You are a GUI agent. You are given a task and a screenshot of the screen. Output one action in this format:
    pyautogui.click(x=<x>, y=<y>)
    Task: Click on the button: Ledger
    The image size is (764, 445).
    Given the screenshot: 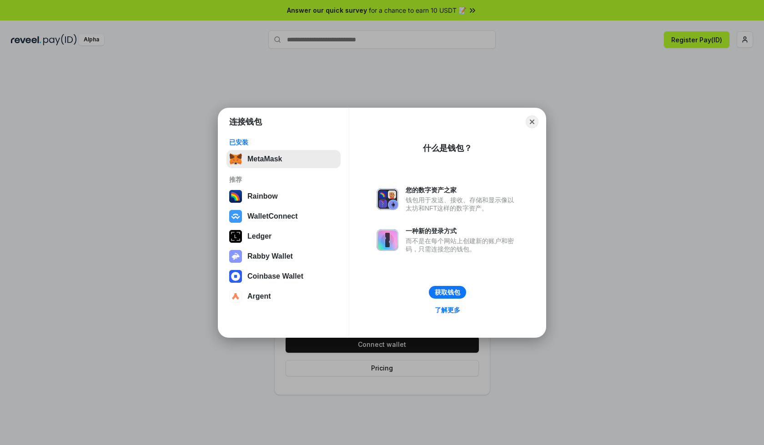 What is the action you would take?
    pyautogui.click(x=283, y=236)
    